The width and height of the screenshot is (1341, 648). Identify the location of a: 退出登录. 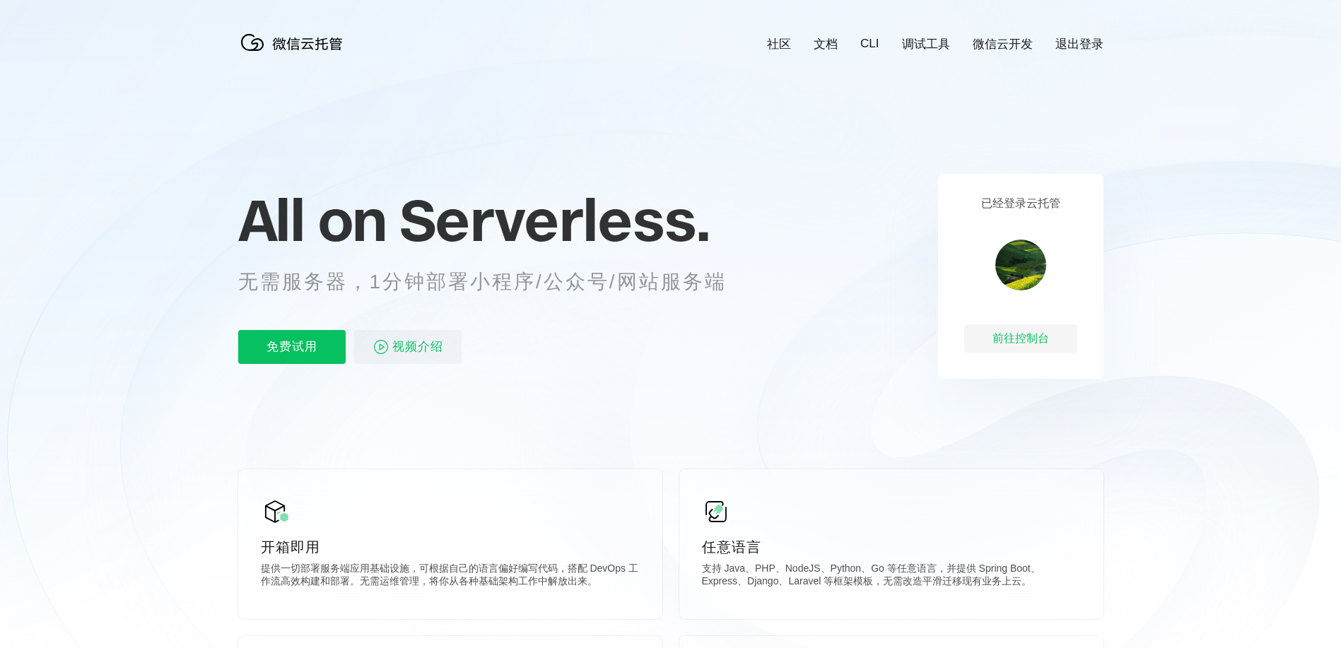
(1080, 44).